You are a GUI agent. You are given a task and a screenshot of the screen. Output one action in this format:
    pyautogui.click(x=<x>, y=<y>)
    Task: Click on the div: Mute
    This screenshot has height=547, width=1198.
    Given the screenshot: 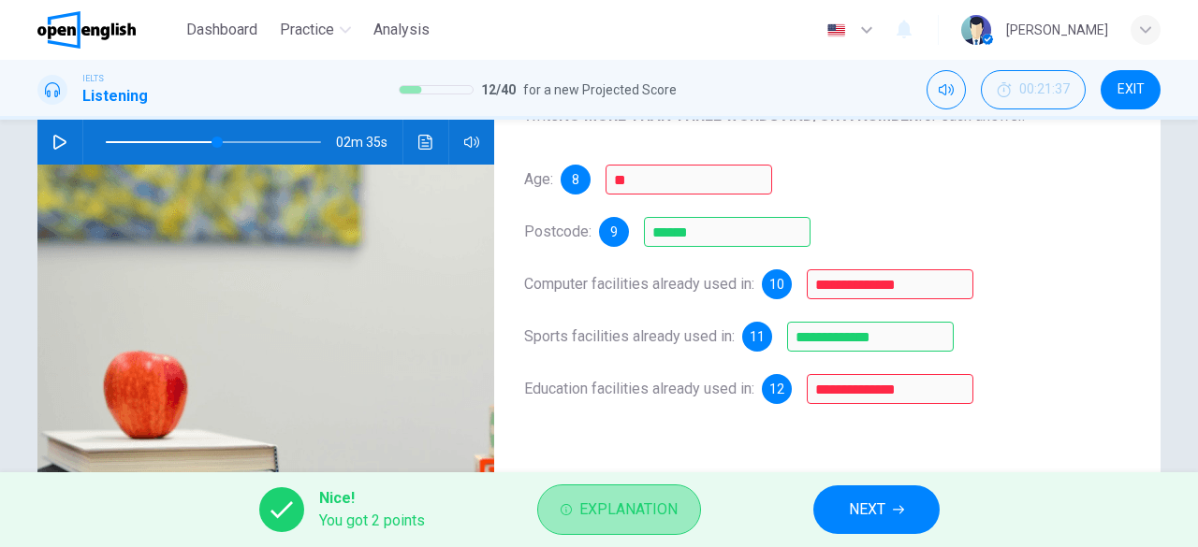 What is the action you would take?
    pyautogui.click(x=946, y=90)
    